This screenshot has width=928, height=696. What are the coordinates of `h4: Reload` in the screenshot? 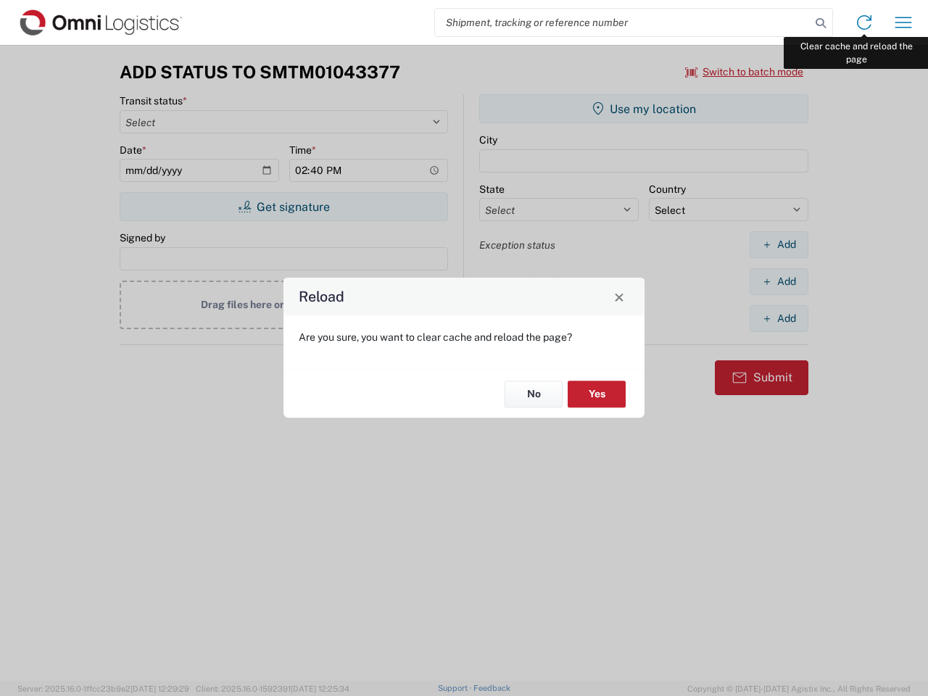 It's located at (321, 297).